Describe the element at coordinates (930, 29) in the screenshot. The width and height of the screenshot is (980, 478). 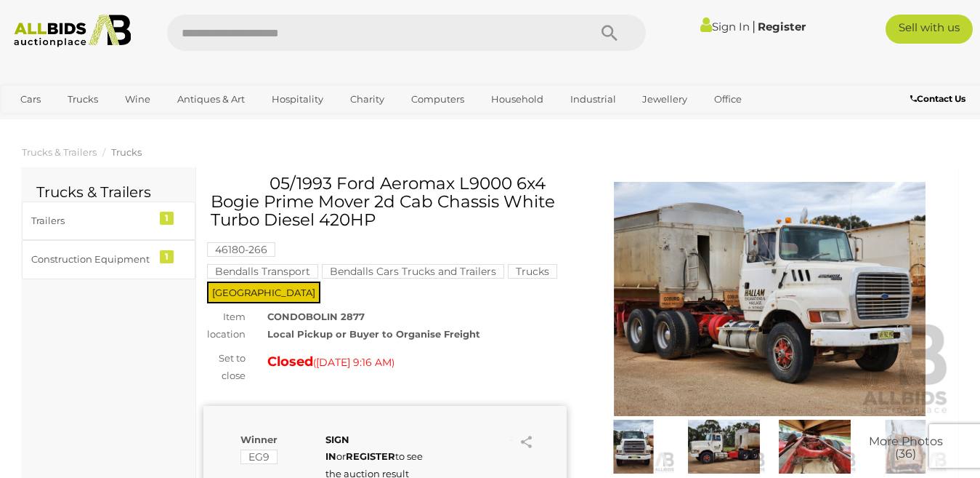
I see `a: Sell with us` at that location.